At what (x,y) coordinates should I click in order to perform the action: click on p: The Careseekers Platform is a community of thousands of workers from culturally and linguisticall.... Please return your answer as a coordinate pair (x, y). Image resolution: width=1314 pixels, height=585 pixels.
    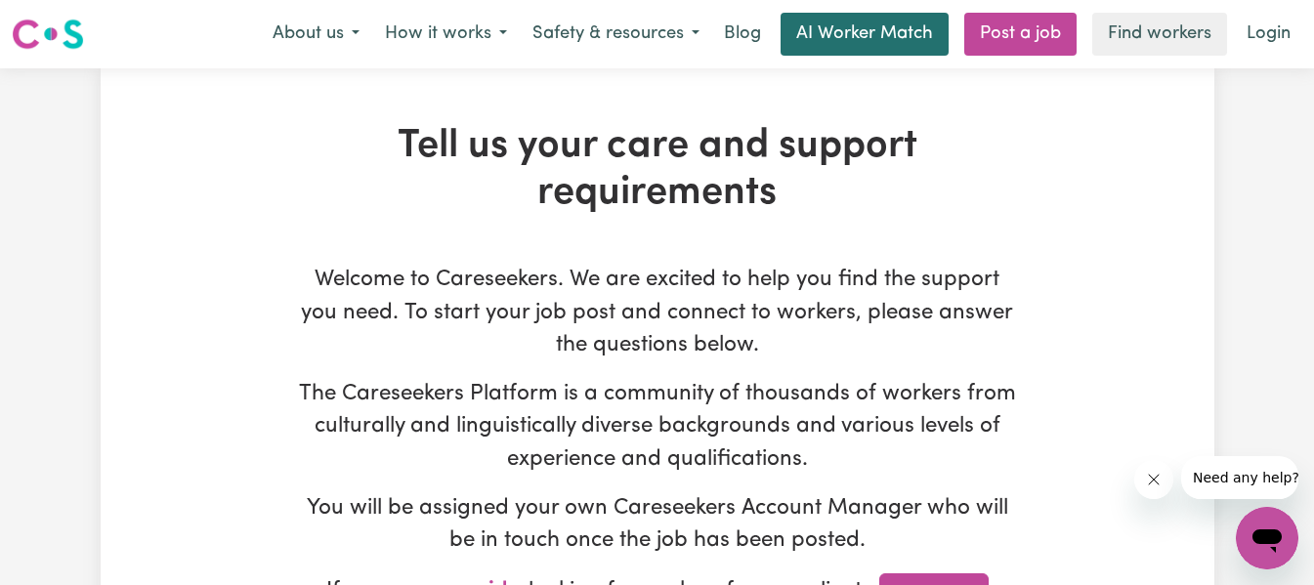
    Looking at the image, I should click on (658, 427).